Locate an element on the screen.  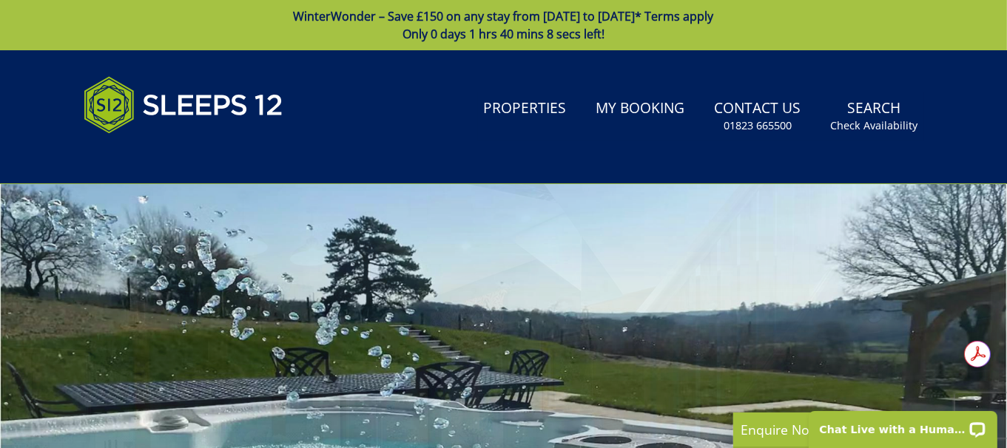
p: Enquire Now is located at coordinates (851, 430).